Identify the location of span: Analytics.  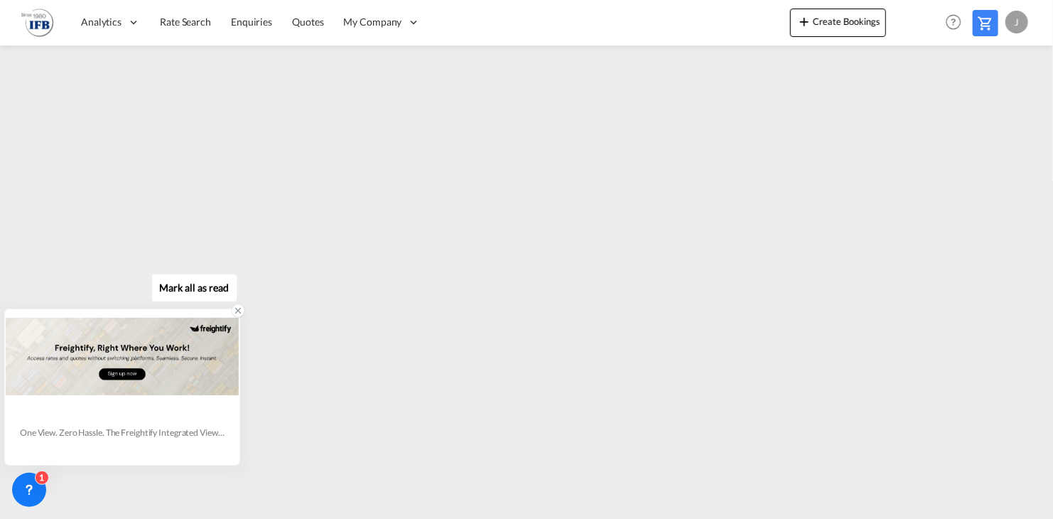
(101, 22).